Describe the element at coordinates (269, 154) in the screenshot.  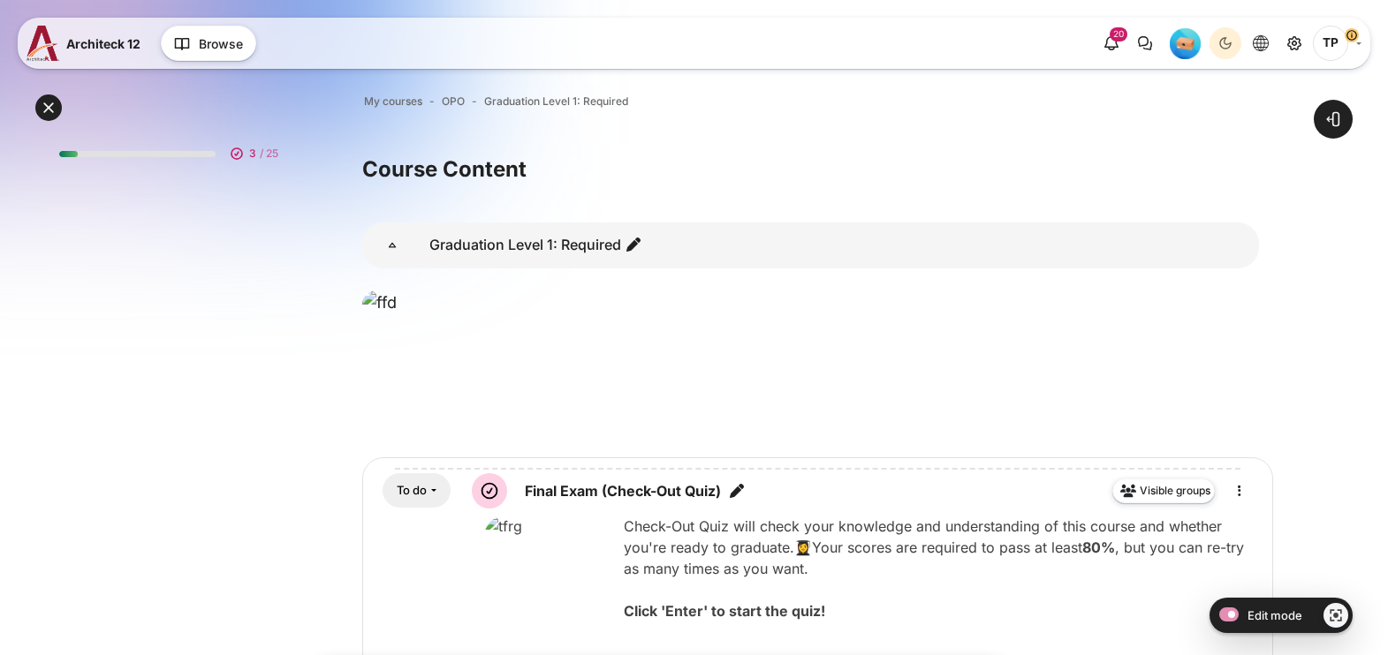
I see `span: / 25` at that location.